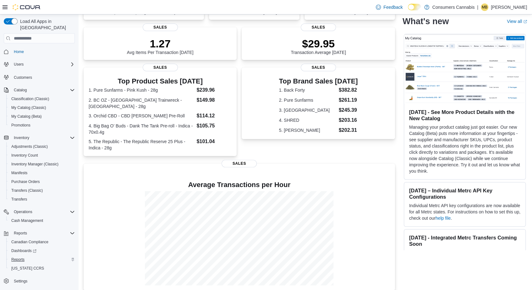  Describe the element at coordinates (21, 125) in the screenshot. I see `span: Promotions` at that location.